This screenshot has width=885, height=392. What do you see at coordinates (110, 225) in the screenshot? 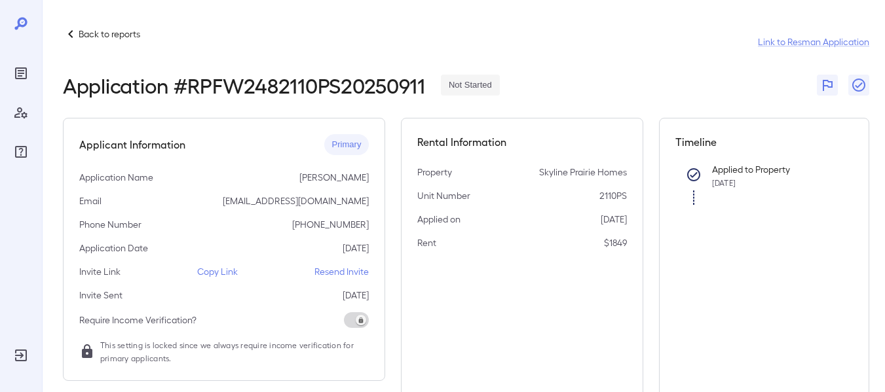
I see `p: Phone Number` at bounding box center [110, 225].